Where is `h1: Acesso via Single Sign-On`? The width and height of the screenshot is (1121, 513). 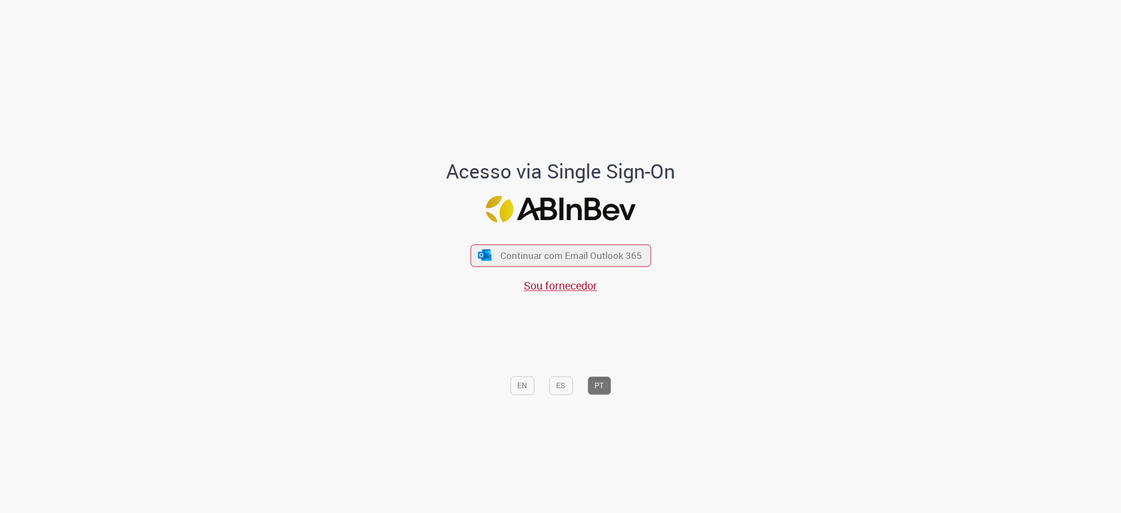 h1: Acesso via Single Sign-On is located at coordinates (560, 172).